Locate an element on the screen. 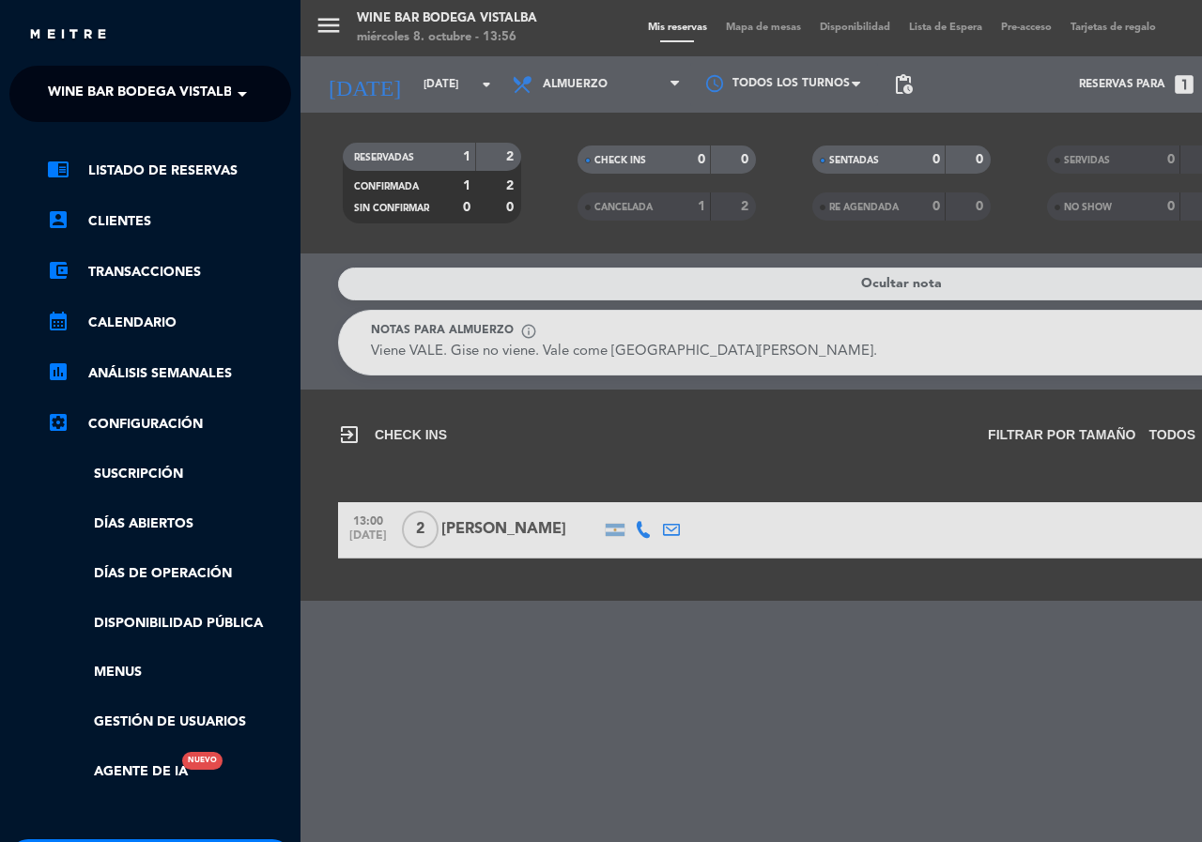  i: settings_applications is located at coordinates (58, 423).